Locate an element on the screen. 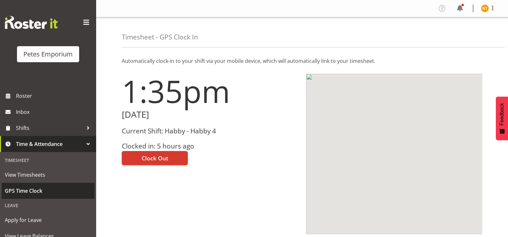 Image resolution: width=508 pixels, height=237 pixels. span: Apply for Leave is located at coordinates (48, 220).